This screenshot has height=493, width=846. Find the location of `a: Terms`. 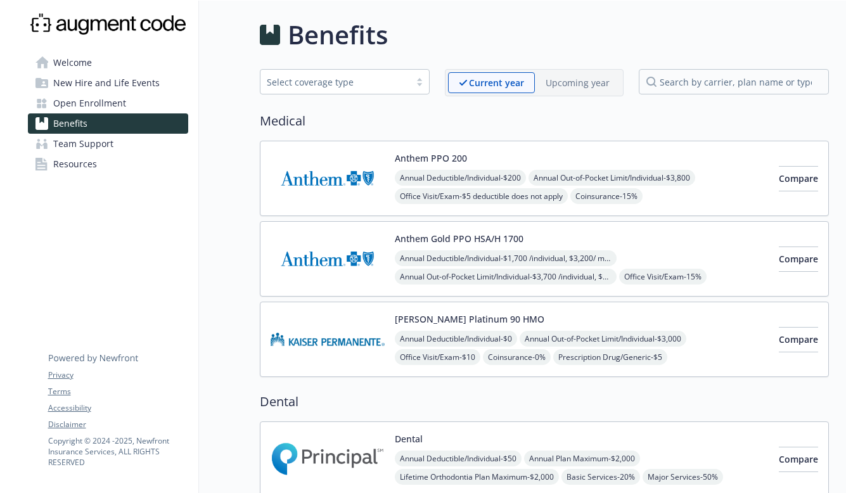

a: Terms is located at coordinates (118, 392).